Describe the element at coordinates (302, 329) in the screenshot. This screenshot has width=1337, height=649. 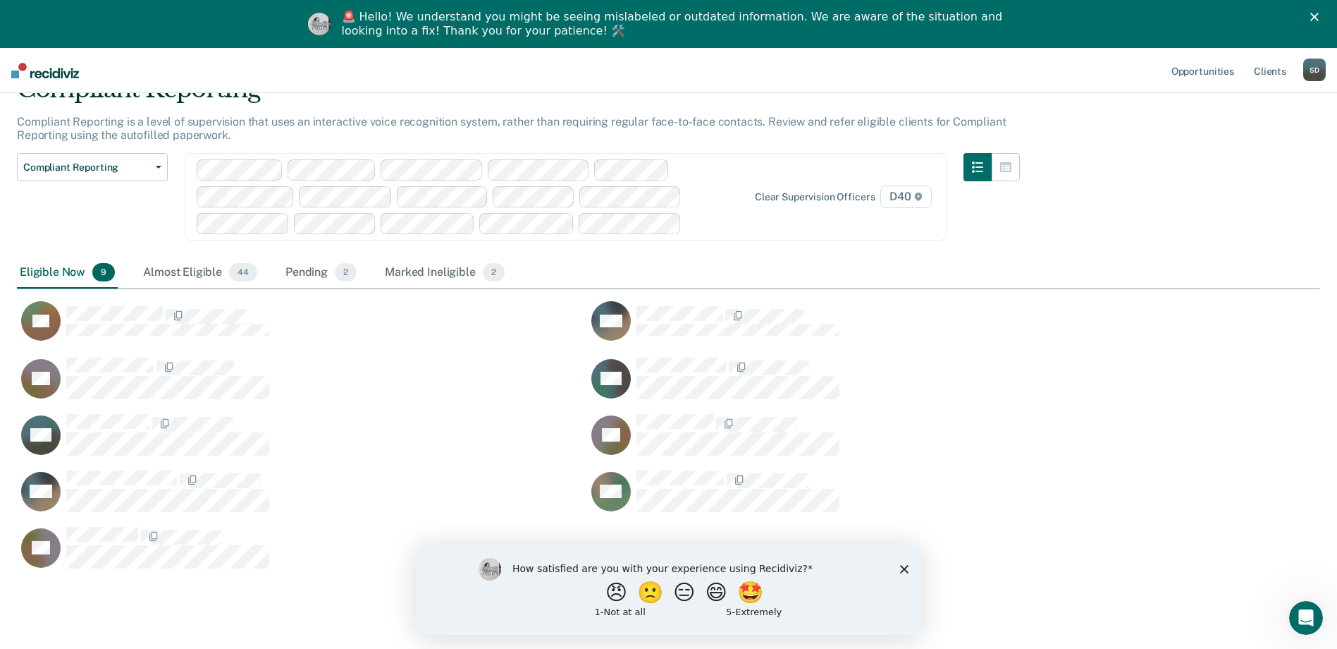
I see `div: CaseloadOpportunityCell-00650875` at that location.